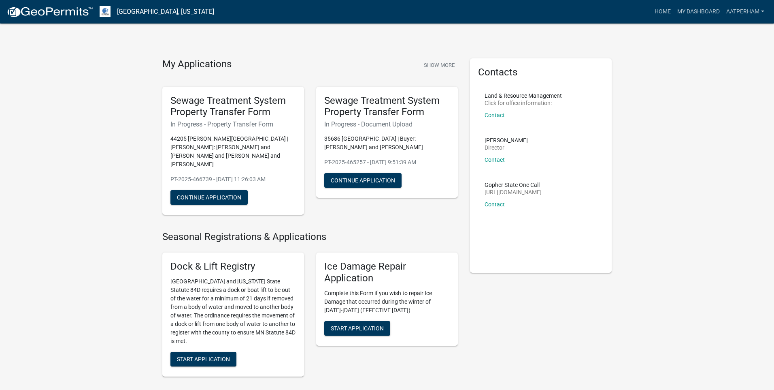 The height and width of the screenshot is (390, 774). Describe the element at coordinates (523, 96) in the screenshot. I see `p: Land & Resource Management` at that location.